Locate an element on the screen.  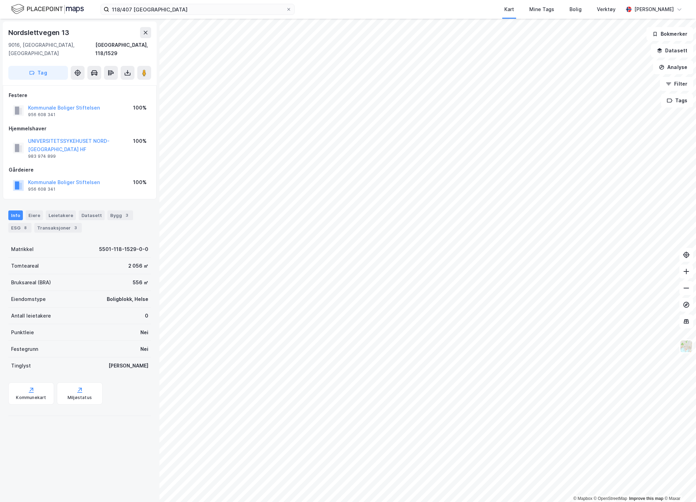
div: ESG is located at coordinates (20, 228).